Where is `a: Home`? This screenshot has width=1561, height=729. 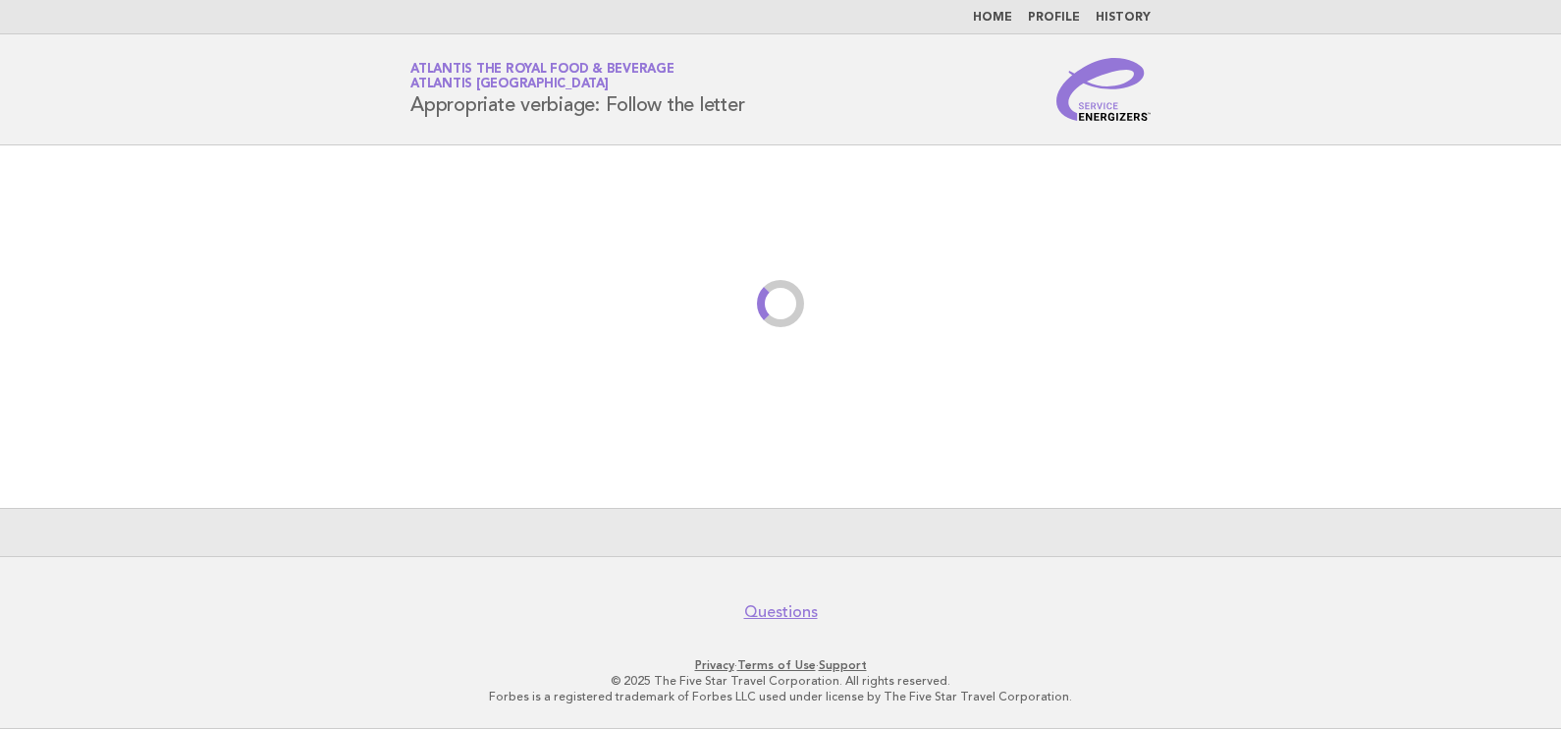 a: Home is located at coordinates (993, 18).